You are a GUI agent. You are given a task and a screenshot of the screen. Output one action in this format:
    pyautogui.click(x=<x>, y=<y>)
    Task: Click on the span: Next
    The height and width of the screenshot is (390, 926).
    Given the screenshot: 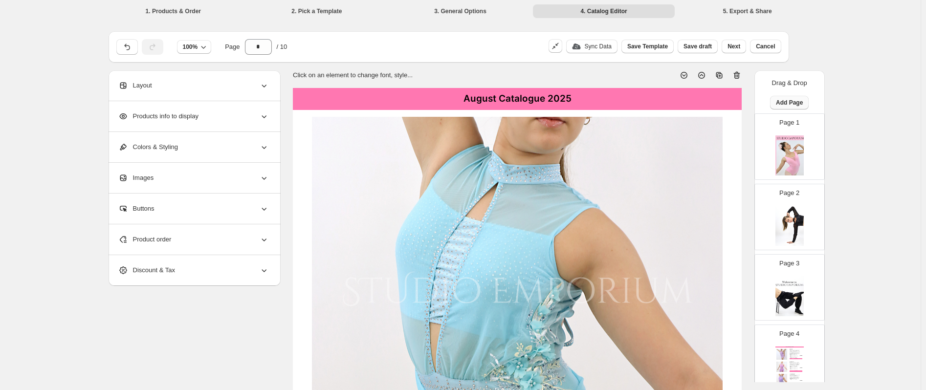 What is the action you would take?
    pyautogui.click(x=734, y=46)
    